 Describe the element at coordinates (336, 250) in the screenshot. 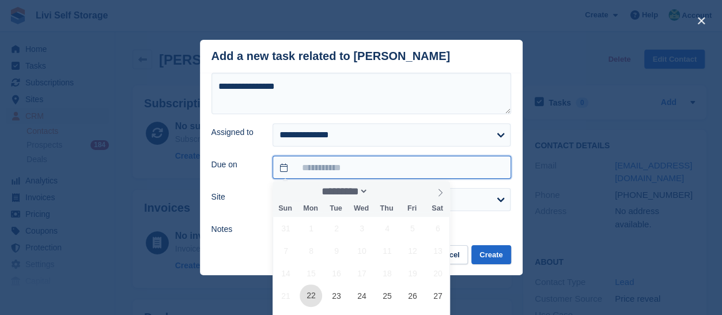

I see `span: September 9, 2025` at that location.